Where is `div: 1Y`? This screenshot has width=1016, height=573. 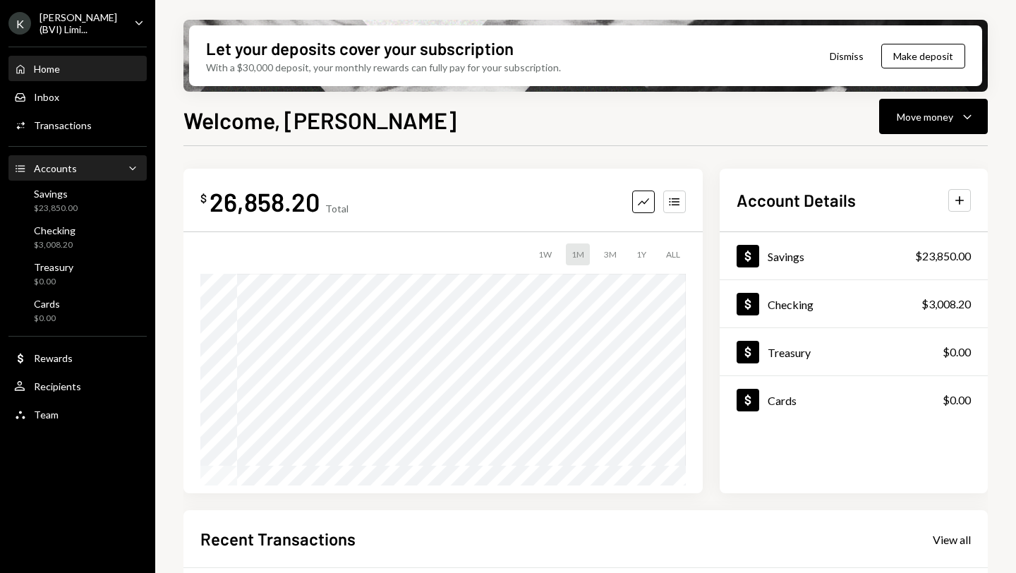
div: 1Y is located at coordinates (641, 254).